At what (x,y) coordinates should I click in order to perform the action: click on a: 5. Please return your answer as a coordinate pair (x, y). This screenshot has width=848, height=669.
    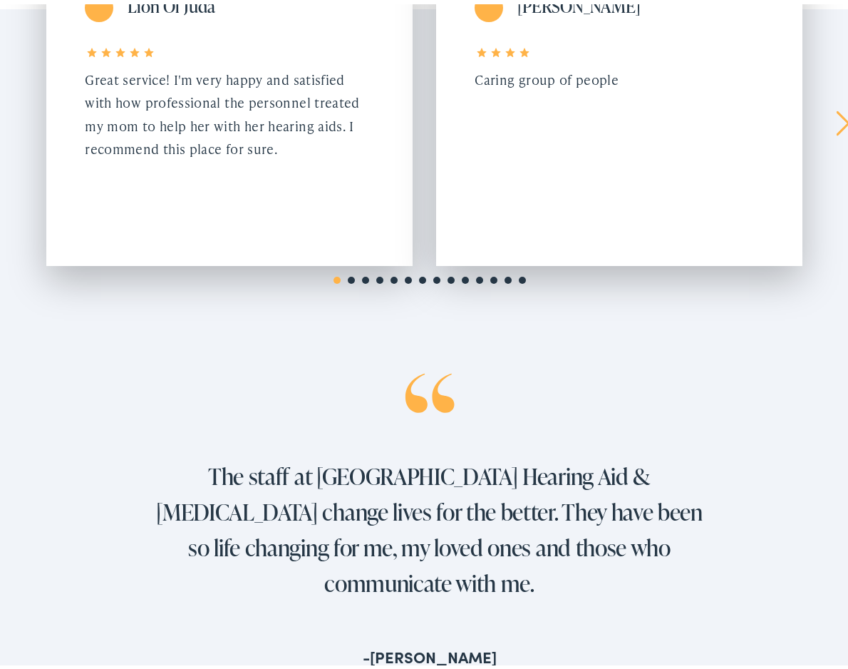
    Looking at the image, I should click on (394, 276).